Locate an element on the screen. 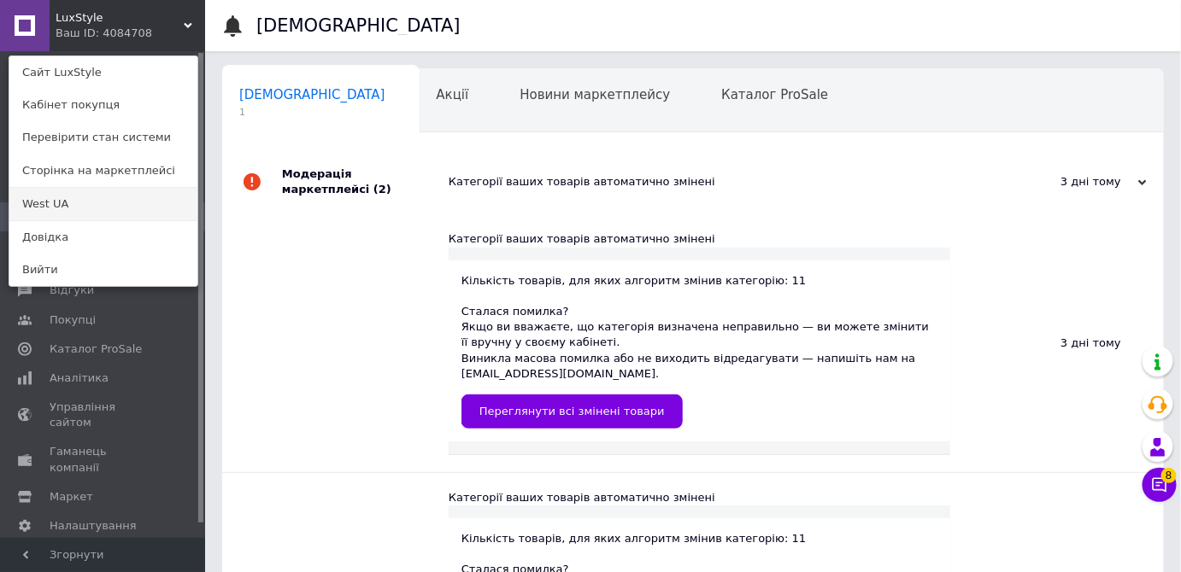 The height and width of the screenshot is (572, 1181). div: Ваш ID: 4084708 is located at coordinates (91, 33).